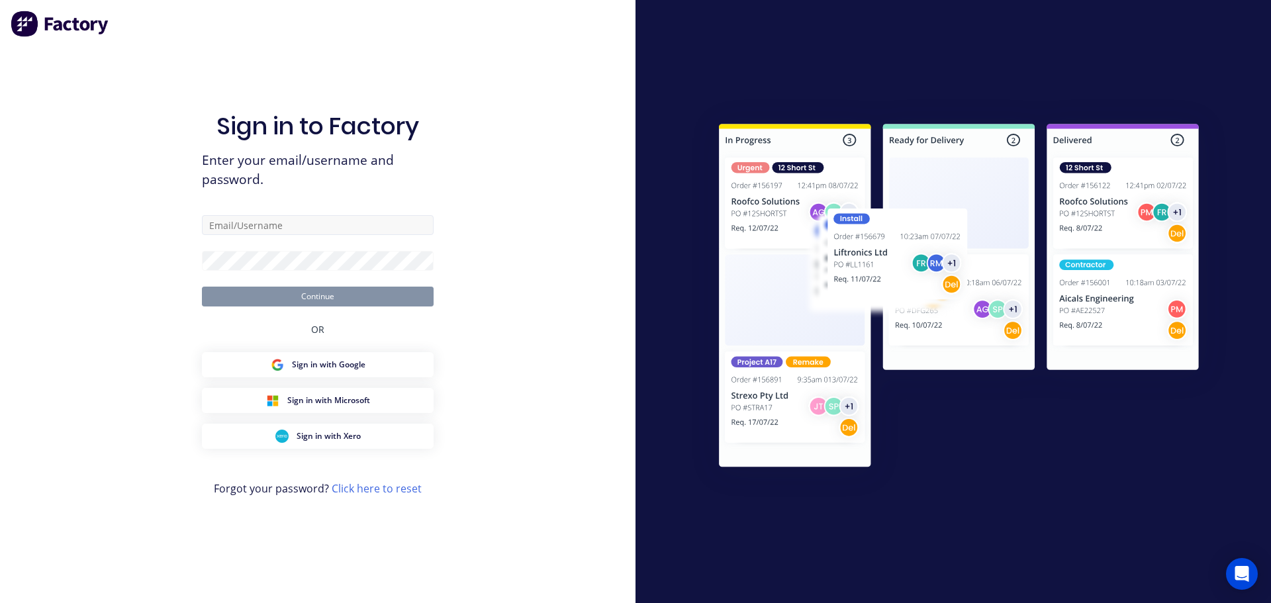 This screenshot has height=603, width=1271. What do you see at coordinates (1242, 574) in the screenshot?
I see `div: Open Intercom Messenger` at bounding box center [1242, 574].